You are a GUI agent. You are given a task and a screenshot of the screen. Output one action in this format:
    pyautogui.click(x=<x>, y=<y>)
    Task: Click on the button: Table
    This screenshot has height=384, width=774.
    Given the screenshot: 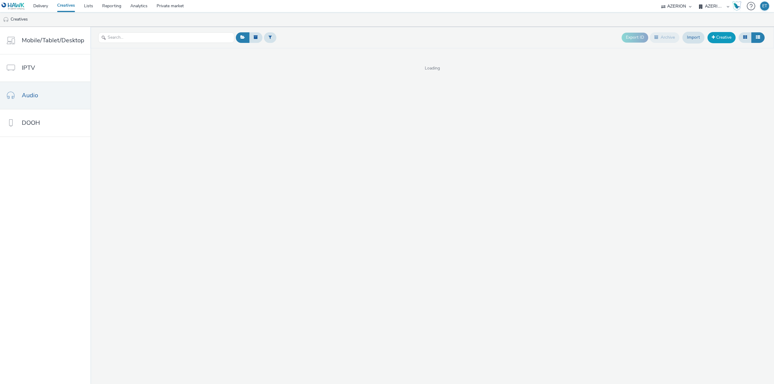 What is the action you would take?
    pyautogui.click(x=758, y=37)
    